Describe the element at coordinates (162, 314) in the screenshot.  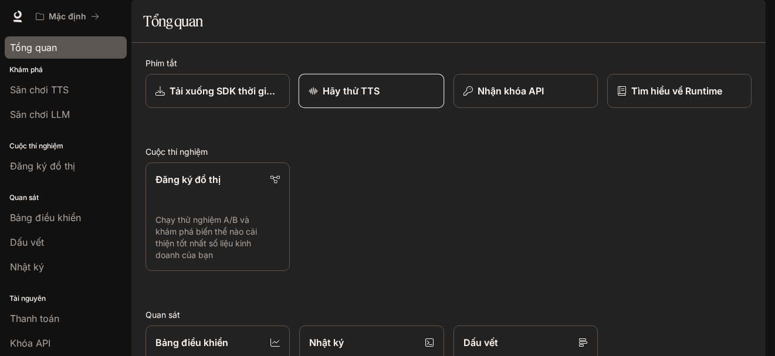
I see `font: Quan sát` at that location.